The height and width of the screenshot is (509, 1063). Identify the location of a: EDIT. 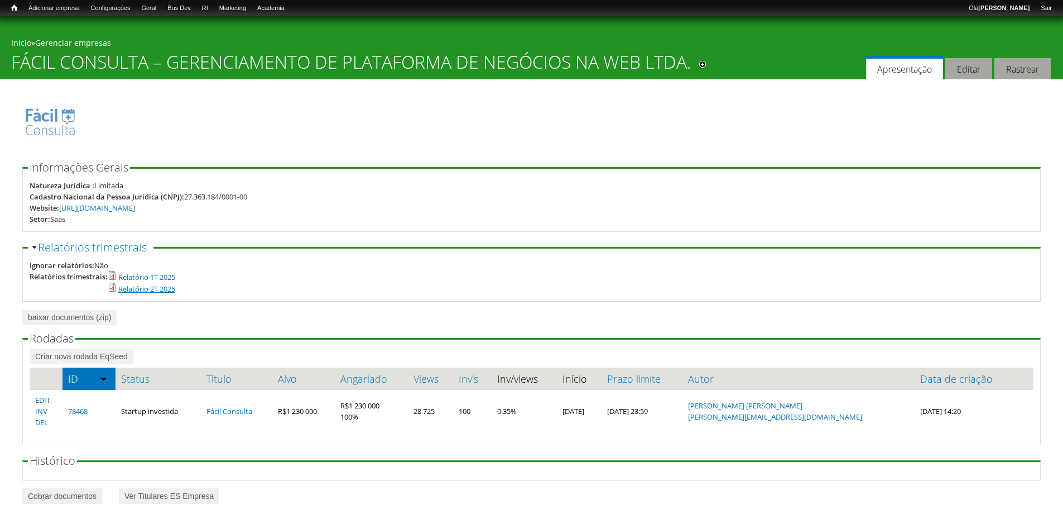
(42, 400).